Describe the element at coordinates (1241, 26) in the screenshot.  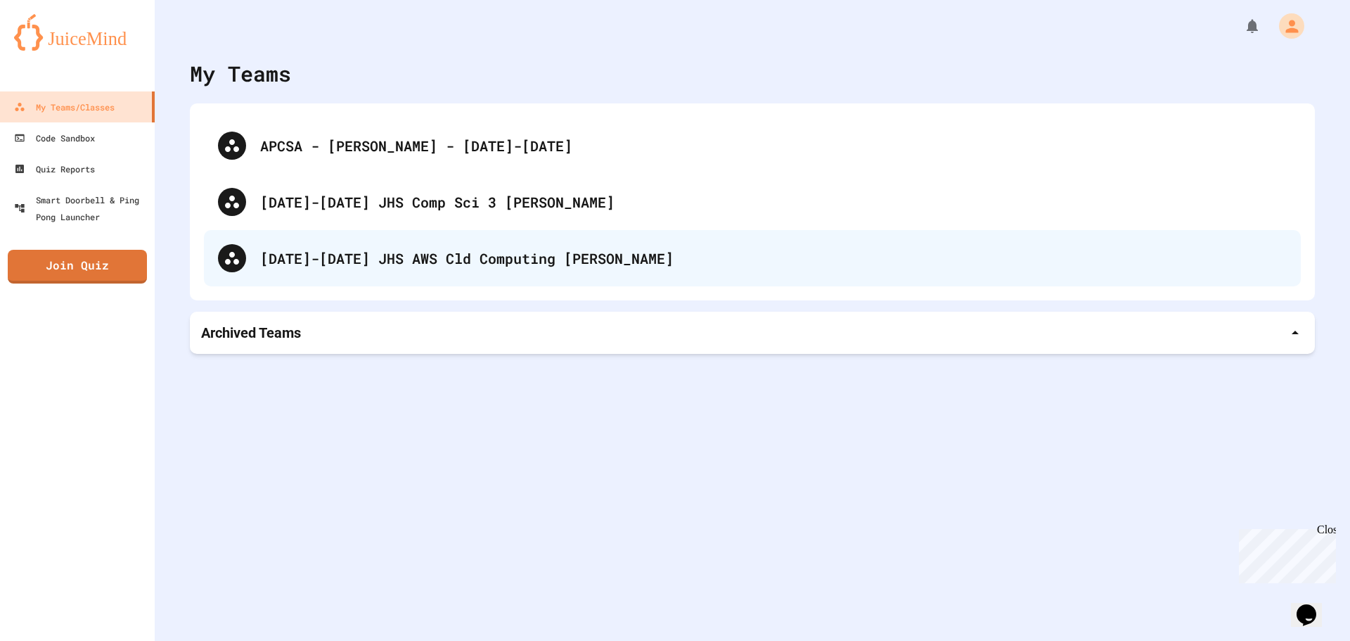
I see `div: My Notifications` at that location.